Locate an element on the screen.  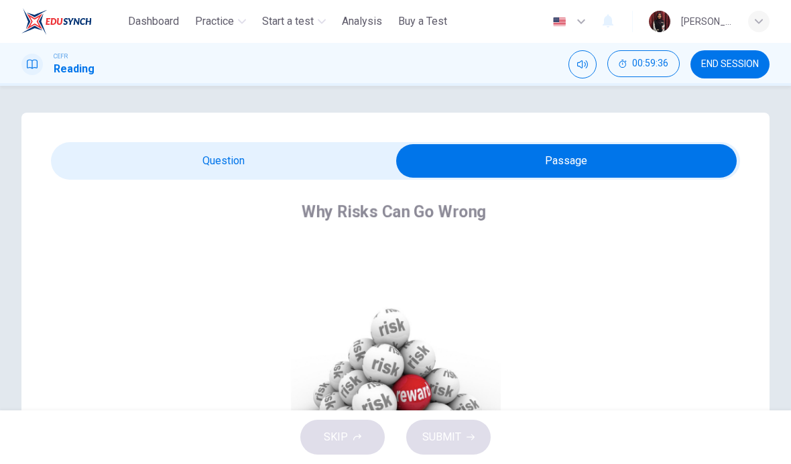
img: en is located at coordinates (559, 21).